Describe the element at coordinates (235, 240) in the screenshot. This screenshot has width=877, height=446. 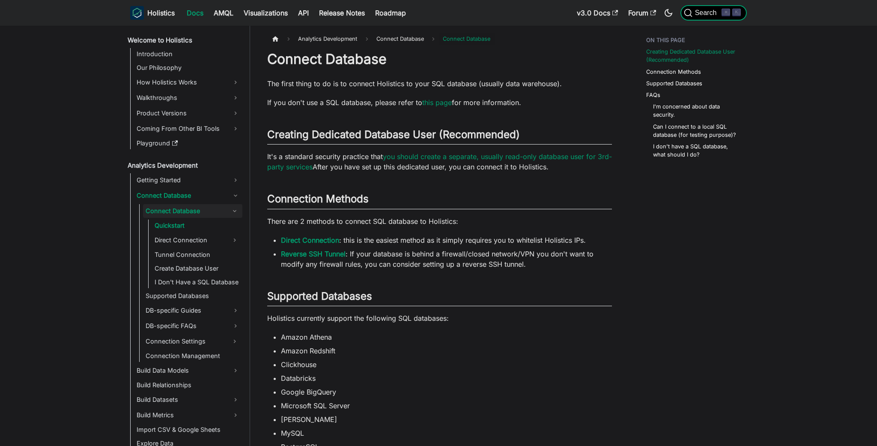
I see `button: Expand sidebar category 'Direct Connection'` at that location.